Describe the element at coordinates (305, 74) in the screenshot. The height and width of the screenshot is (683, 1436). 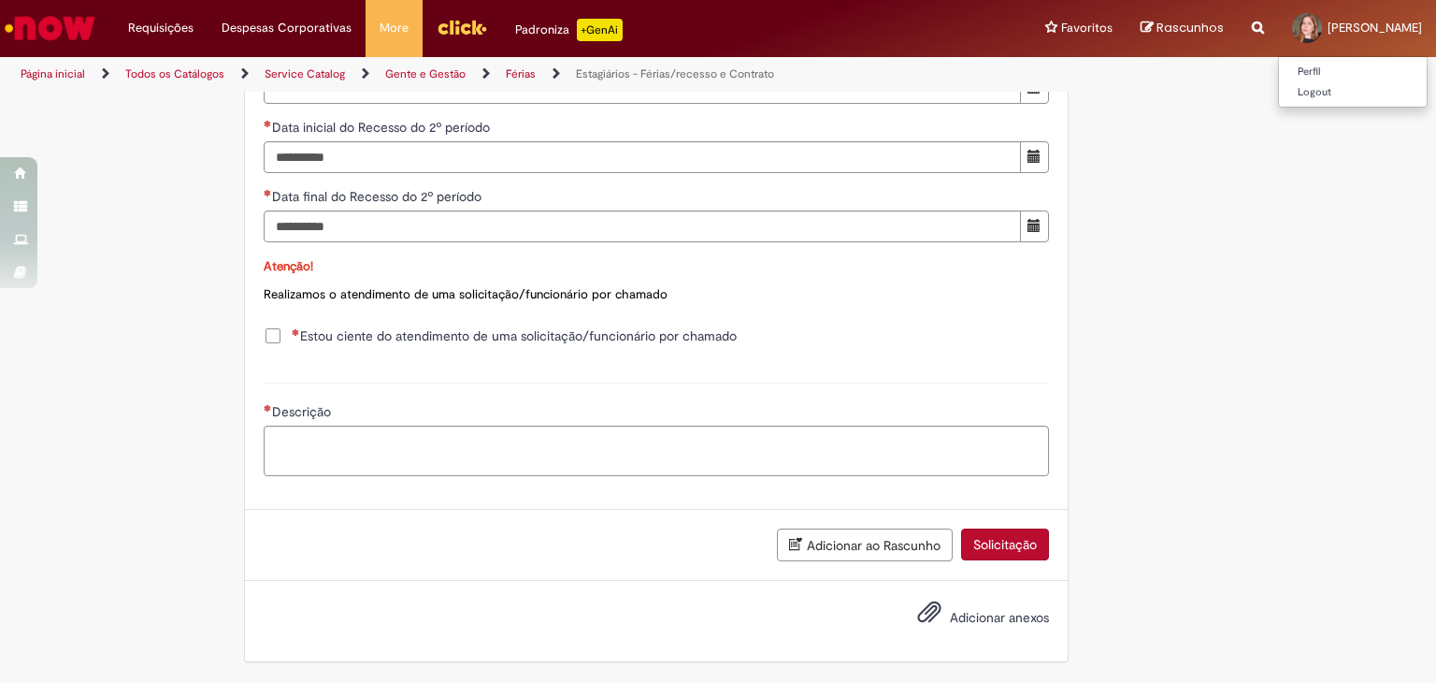
I see `a: Service Catalog` at that location.